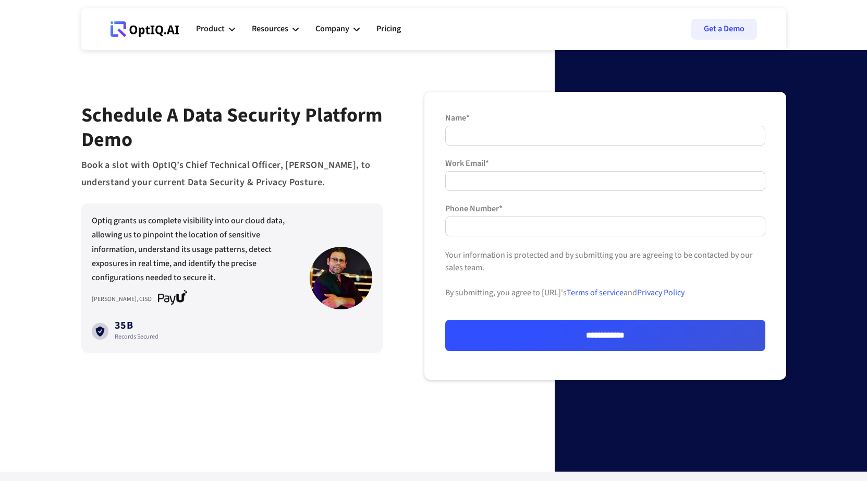  I want to click on a: Terms of service, so click(595, 292).